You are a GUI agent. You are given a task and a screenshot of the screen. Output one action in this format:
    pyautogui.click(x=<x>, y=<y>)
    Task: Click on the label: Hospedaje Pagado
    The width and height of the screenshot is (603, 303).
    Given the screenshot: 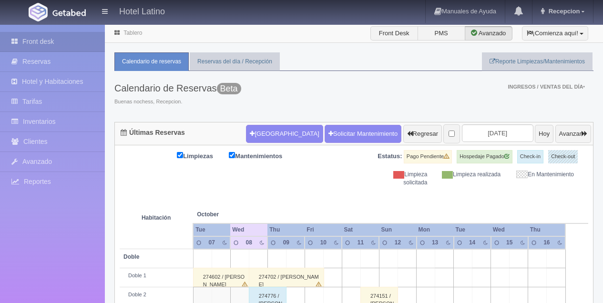 What is the action you would take?
    pyautogui.click(x=485, y=157)
    